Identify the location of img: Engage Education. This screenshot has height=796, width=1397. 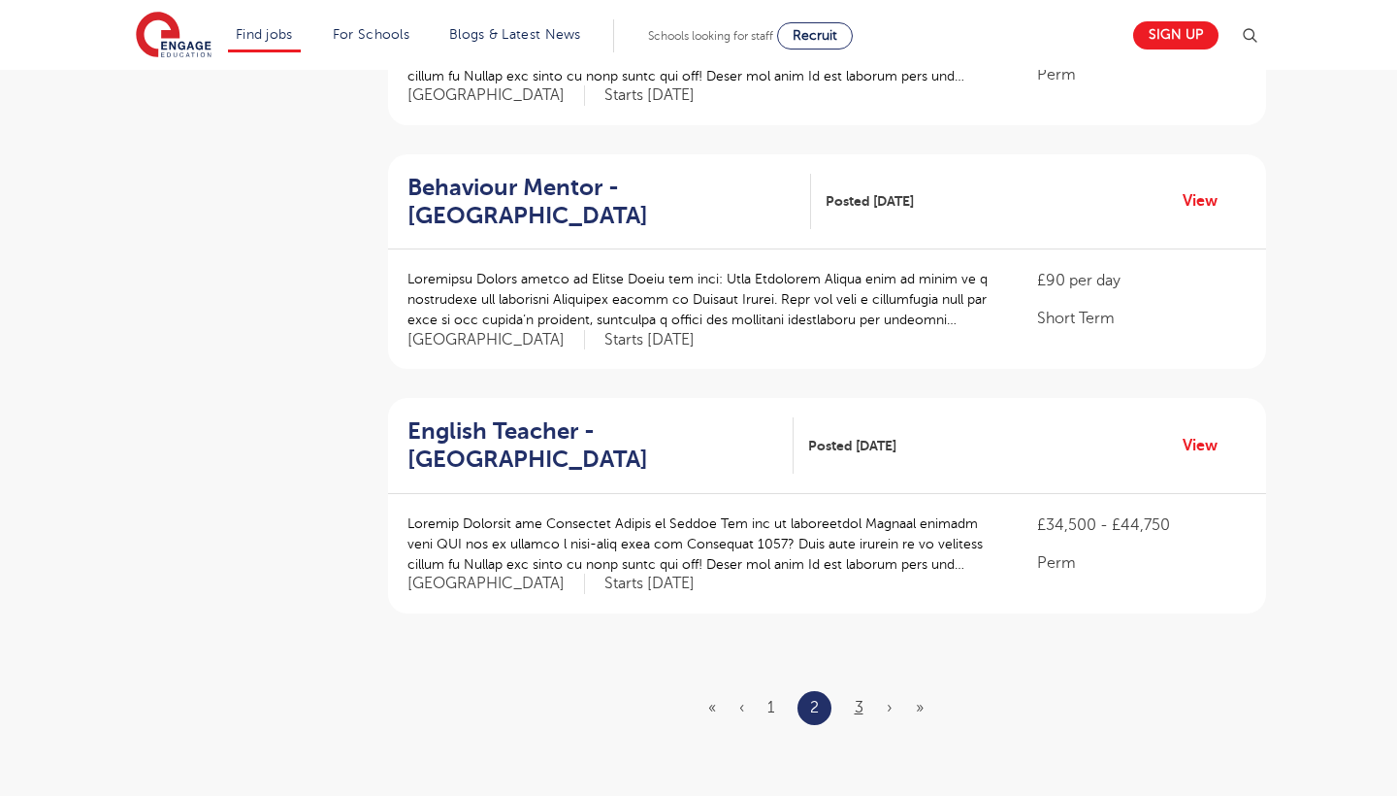
(174, 36).